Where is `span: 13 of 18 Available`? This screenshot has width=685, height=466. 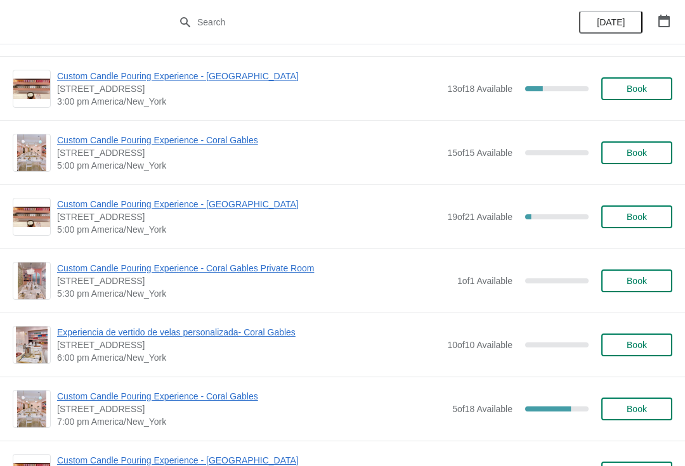
span: 13 of 18 Available is located at coordinates (480, 89).